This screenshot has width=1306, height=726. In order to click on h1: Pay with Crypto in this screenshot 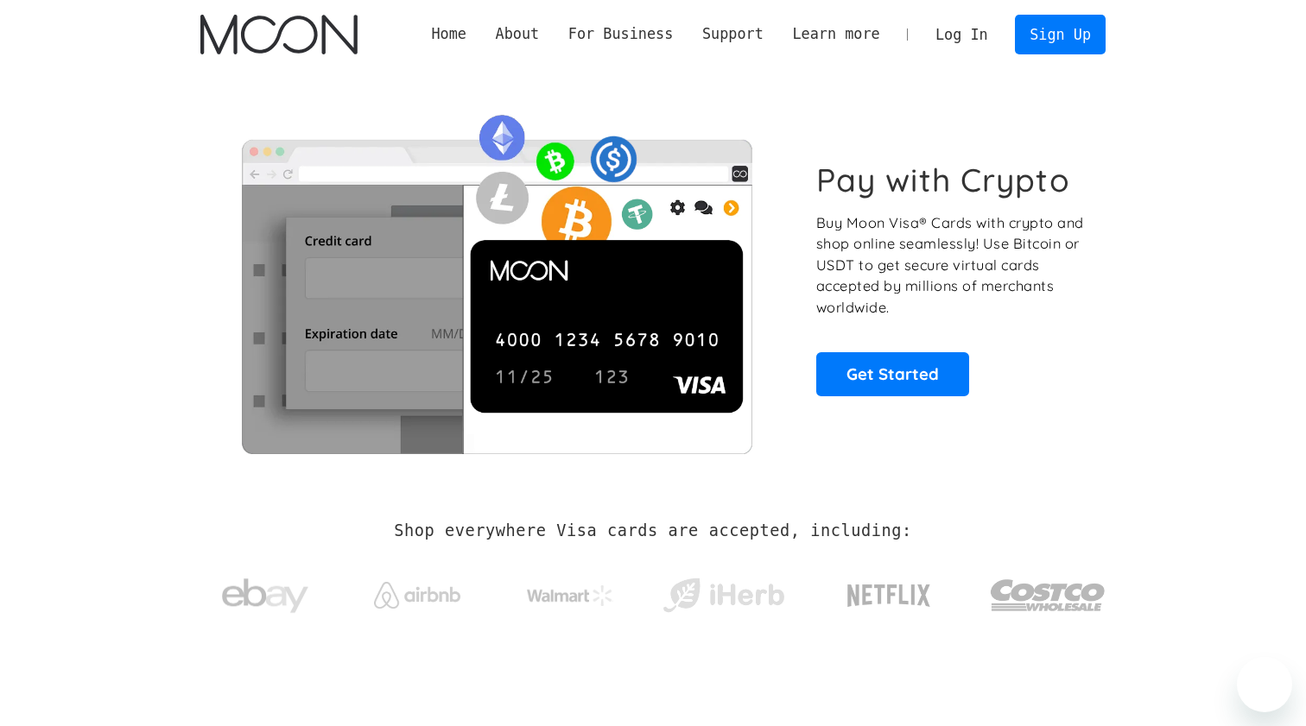, I will do `click(943, 180)`.